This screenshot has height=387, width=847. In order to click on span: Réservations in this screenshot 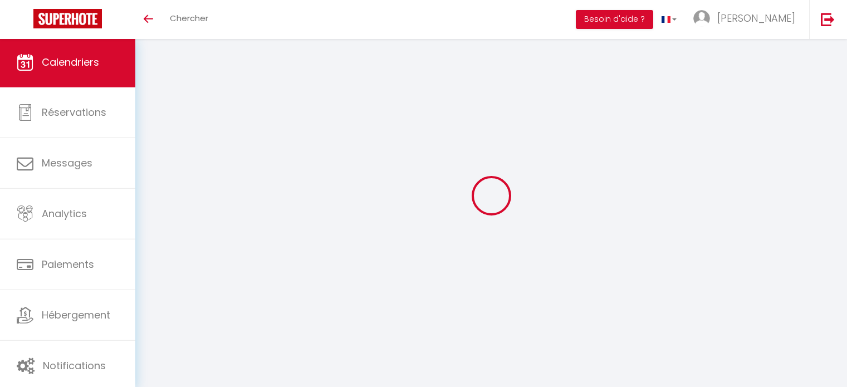, I will do `click(74, 112)`.